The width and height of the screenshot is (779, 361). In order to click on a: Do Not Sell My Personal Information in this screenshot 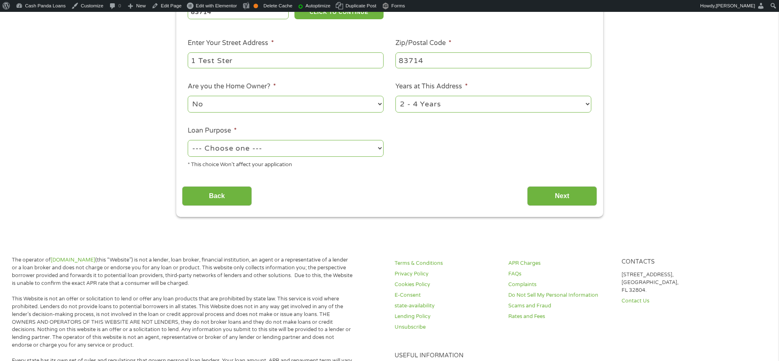, I will do `click(560, 295)`.